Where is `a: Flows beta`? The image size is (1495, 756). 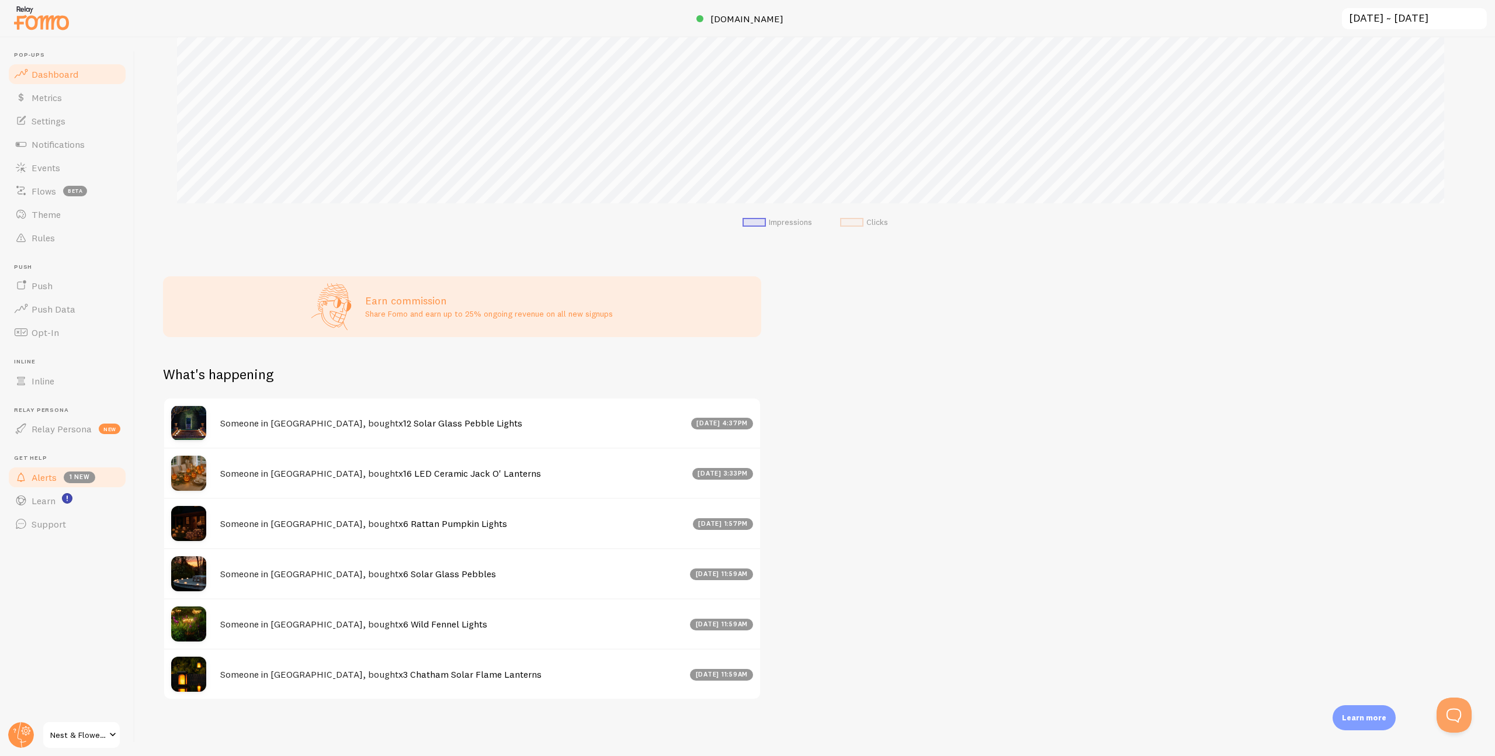 a: Flows beta is located at coordinates (67, 191).